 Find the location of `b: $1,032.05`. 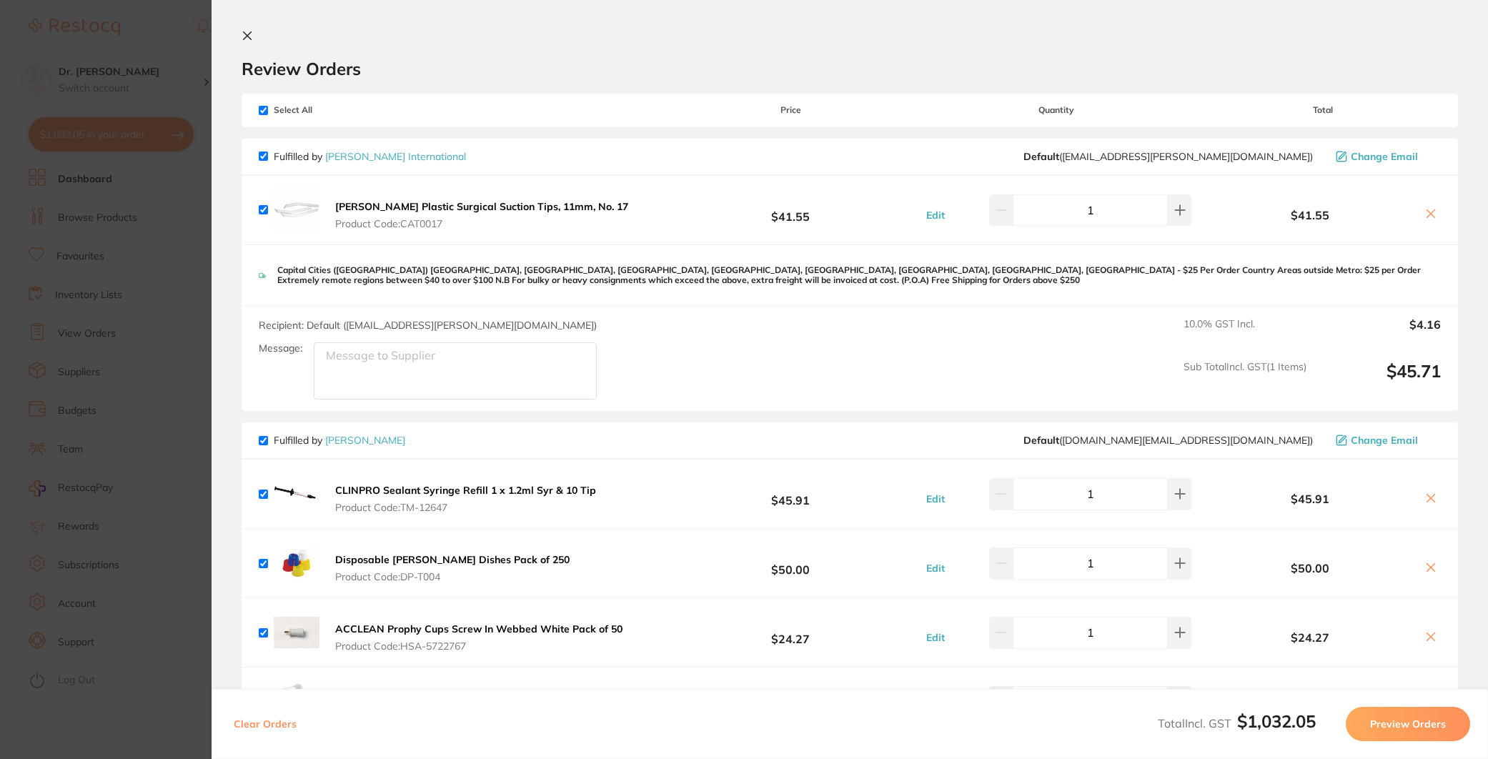

b: $1,032.05 is located at coordinates (1277, 721).